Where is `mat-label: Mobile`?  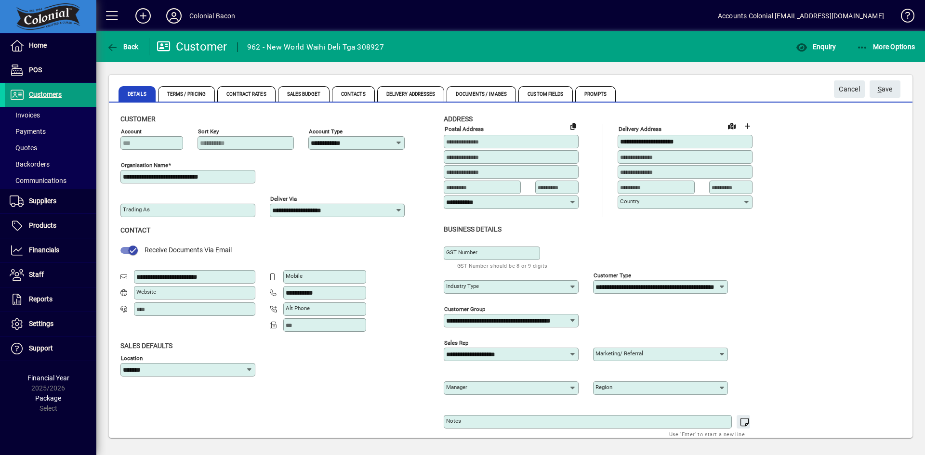
mat-label: Mobile is located at coordinates (294, 276).